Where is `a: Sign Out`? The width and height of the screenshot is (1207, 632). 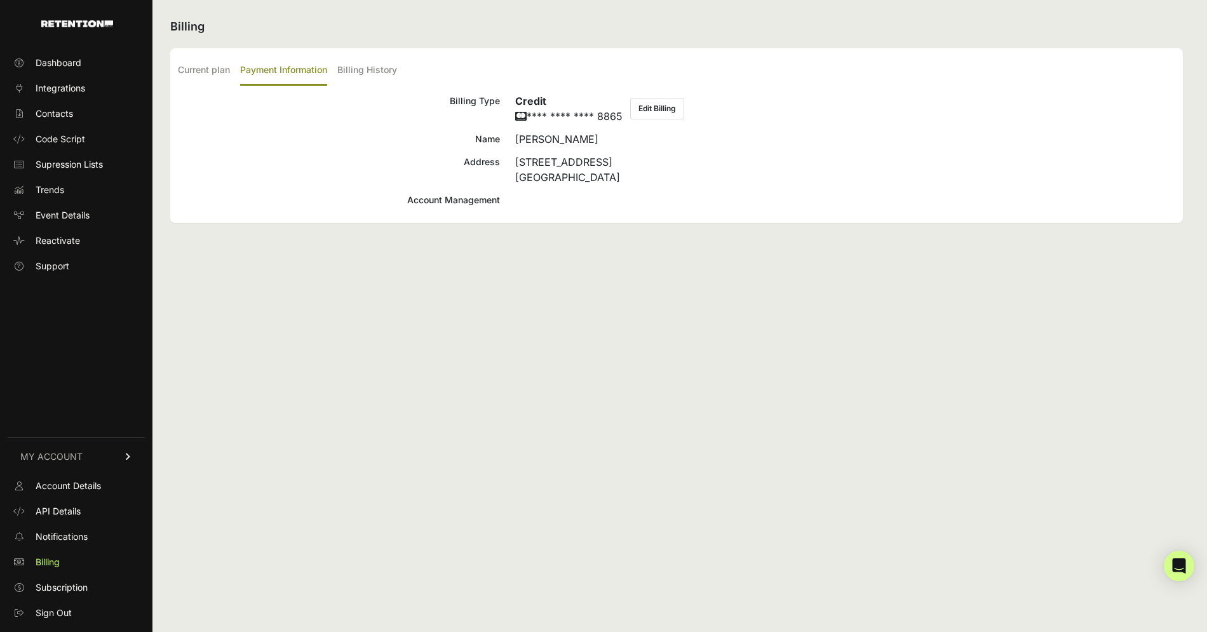 a: Sign Out is located at coordinates (76, 613).